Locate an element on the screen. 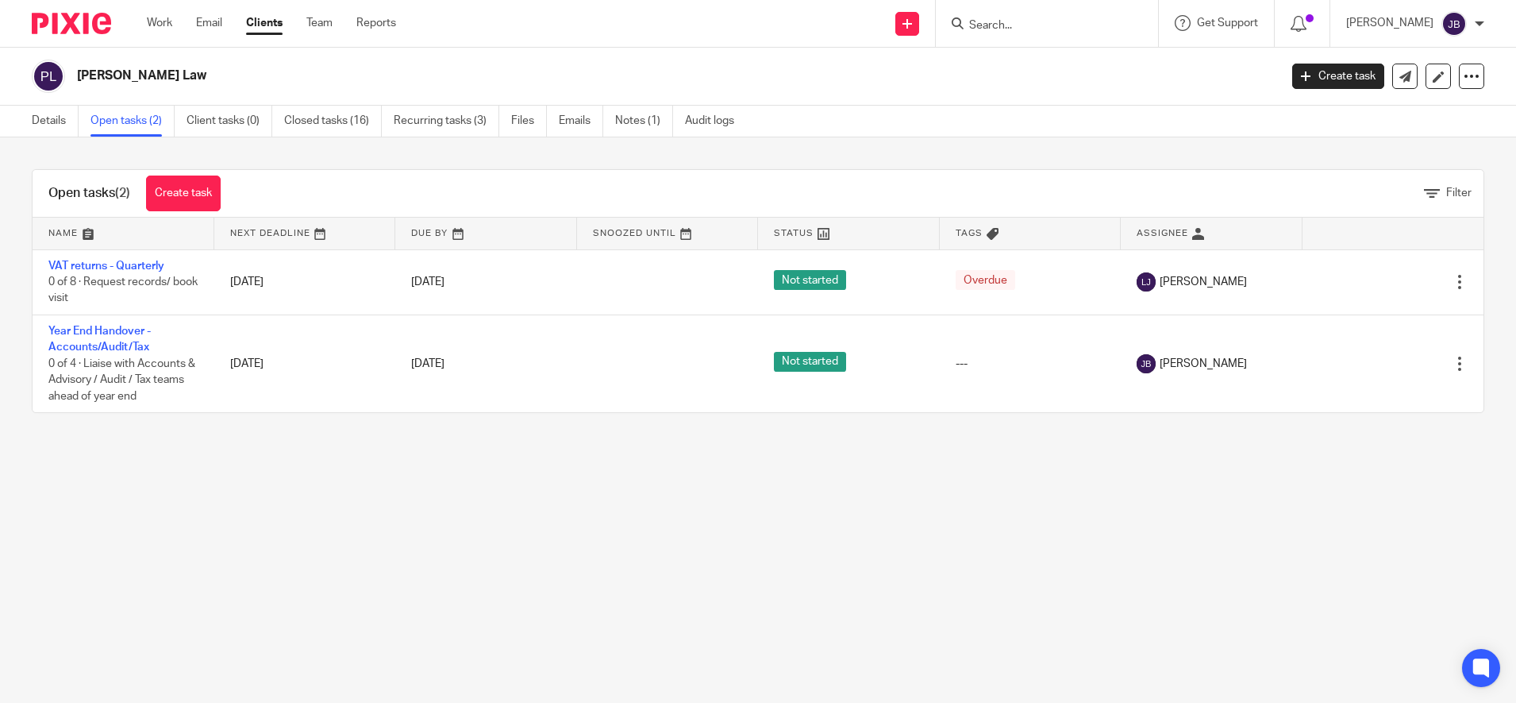 This screenshot has width=1516, height=703. a: Emails is located at coordinates (581, 121).